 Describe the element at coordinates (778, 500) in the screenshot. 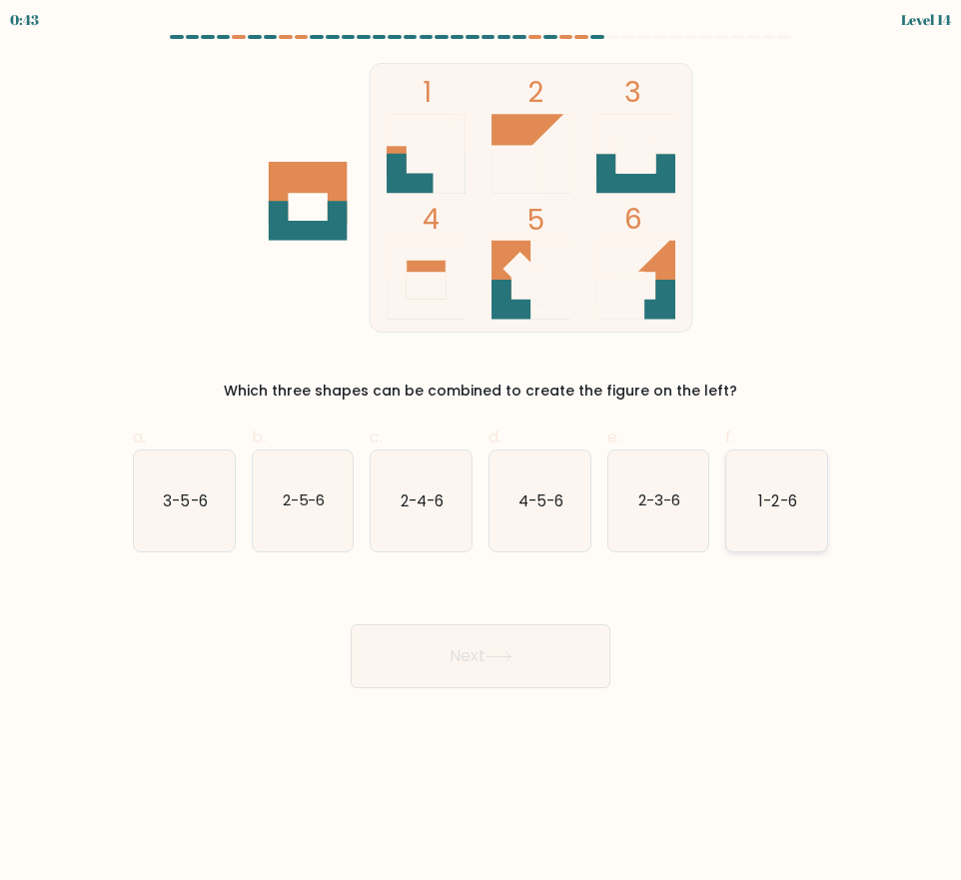

I see `text: 1-2-6` at that location.